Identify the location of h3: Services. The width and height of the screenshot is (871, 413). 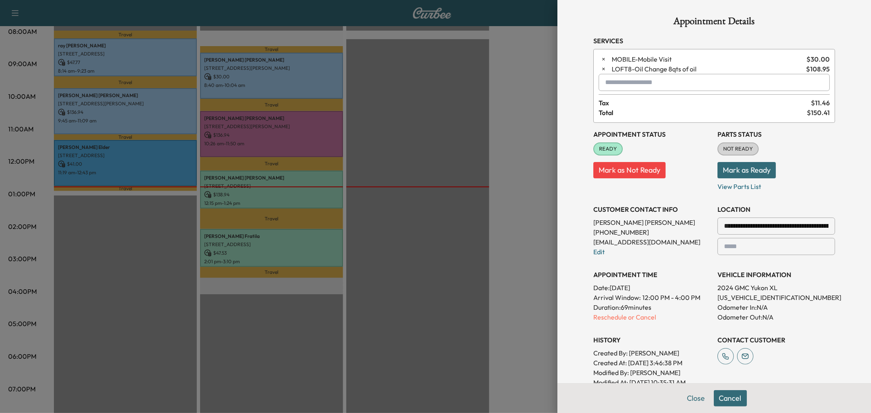
(715, 41).